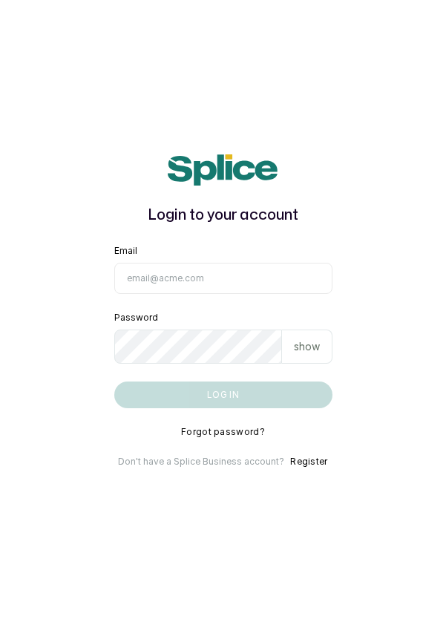 This screenshot has width=446, height=622. Describe the element at coordinates (223, 215) in the screenshot. I see `h1: Login to your account` at that location.